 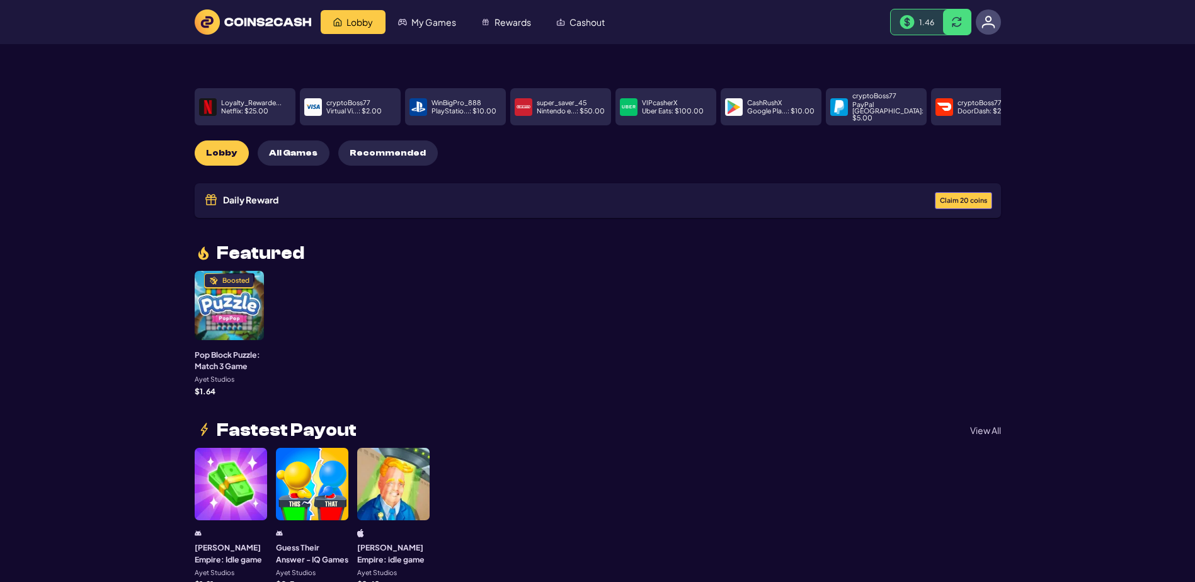 What do you see at coordinates (580, 22) in the screenshot?
I see `li: Cashout` at bounding box center [580, 22].